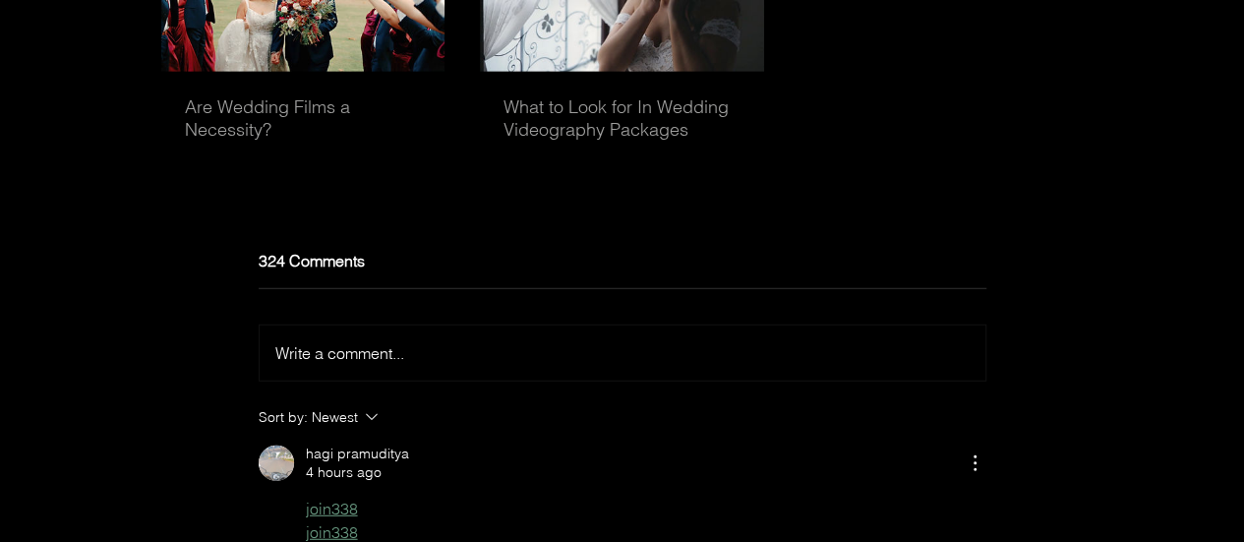 The height and width of the screenshot is (542, 1244). I want to click on a: What to Look for In Wedding Videography Packages, so click(622, 118).